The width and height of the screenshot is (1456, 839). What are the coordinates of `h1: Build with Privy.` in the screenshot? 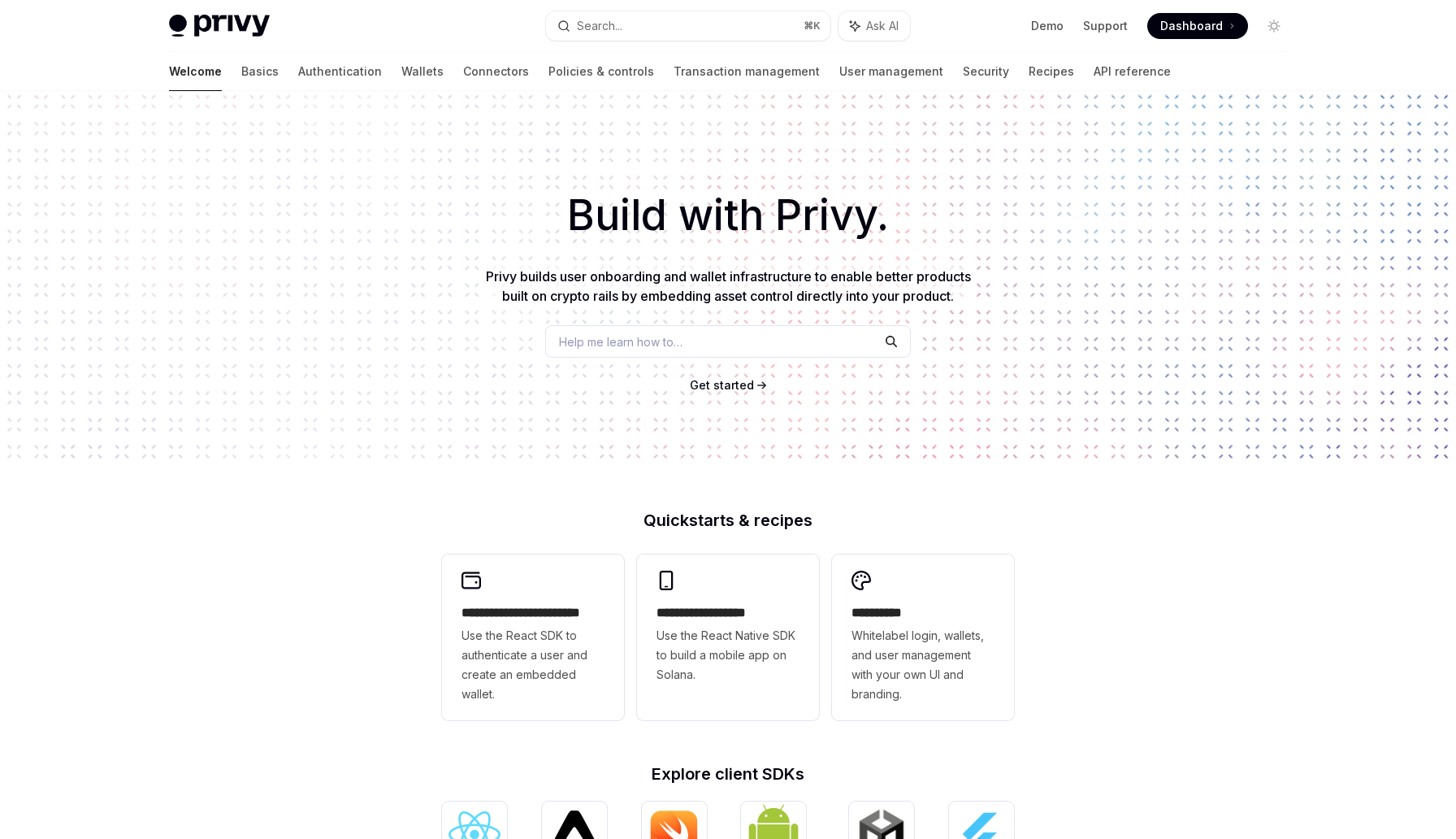 It's located at (728, 216).